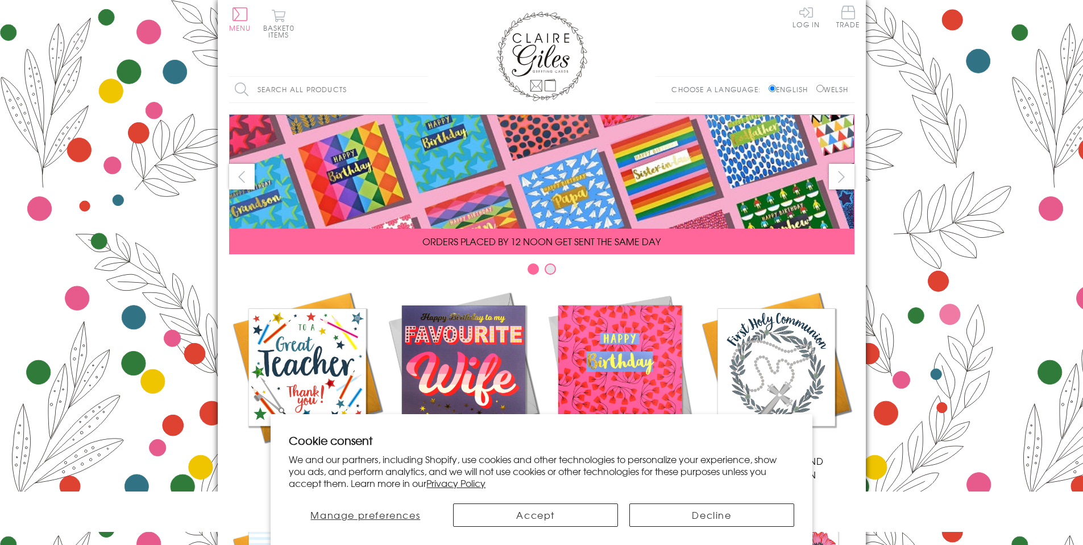  I want to click on a: Trade, so click(848, 18).